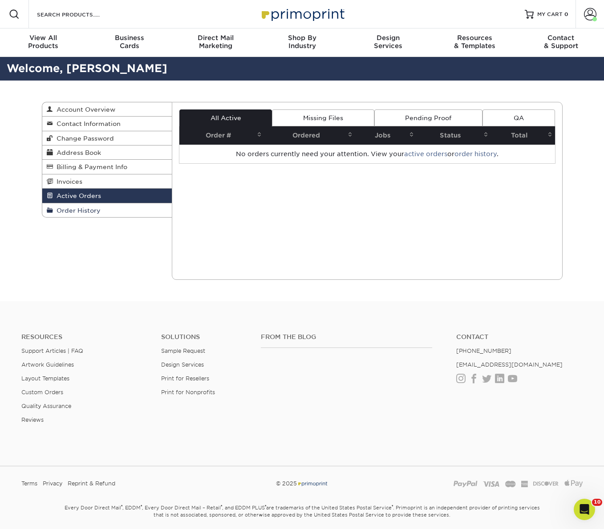 This screenshot has height=529, width=604. I want to click on span: Resources, so click(474, 38).